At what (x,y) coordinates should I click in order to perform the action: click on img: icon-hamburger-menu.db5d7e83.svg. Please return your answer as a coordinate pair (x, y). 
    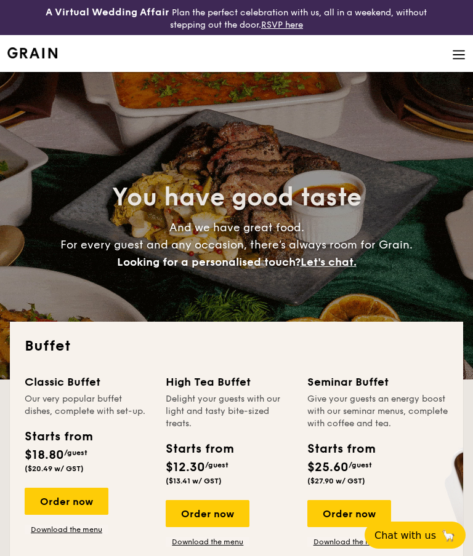
    Looking at the image, I should click on (458, 55).